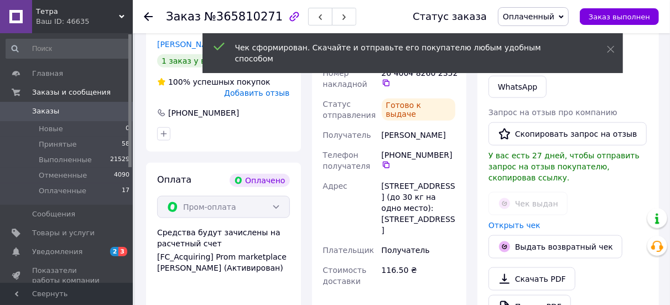 The image size is (670, 305). I want to click on span: Показатели работы компании, so click(67, 276).